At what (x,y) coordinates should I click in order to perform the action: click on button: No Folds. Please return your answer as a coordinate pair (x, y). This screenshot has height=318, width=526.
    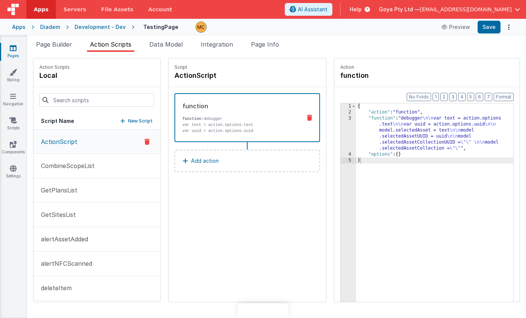
    Looking at the image, I should click on (419, 97).